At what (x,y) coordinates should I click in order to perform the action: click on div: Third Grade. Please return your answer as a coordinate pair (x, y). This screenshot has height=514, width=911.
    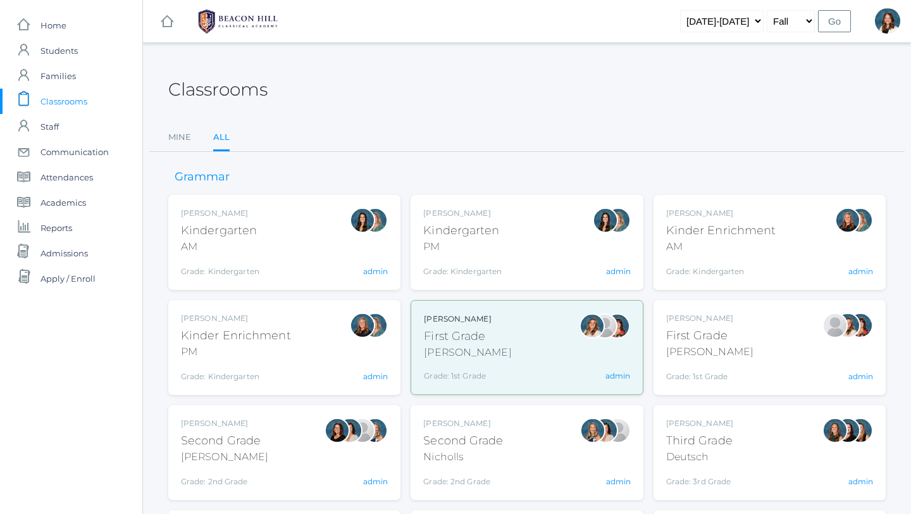
    Looking at the image, I should click on (700, 440).